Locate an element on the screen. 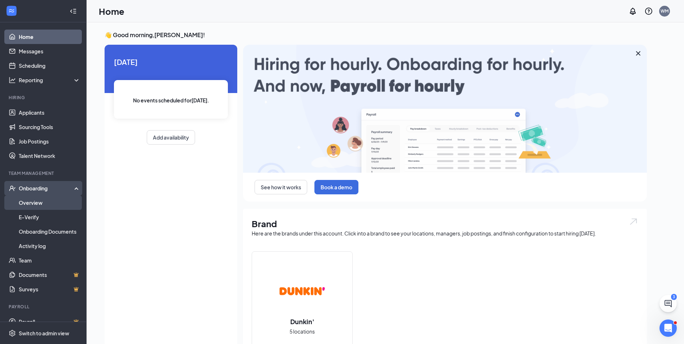  div: Reporting is located at coordinates (50, 80).